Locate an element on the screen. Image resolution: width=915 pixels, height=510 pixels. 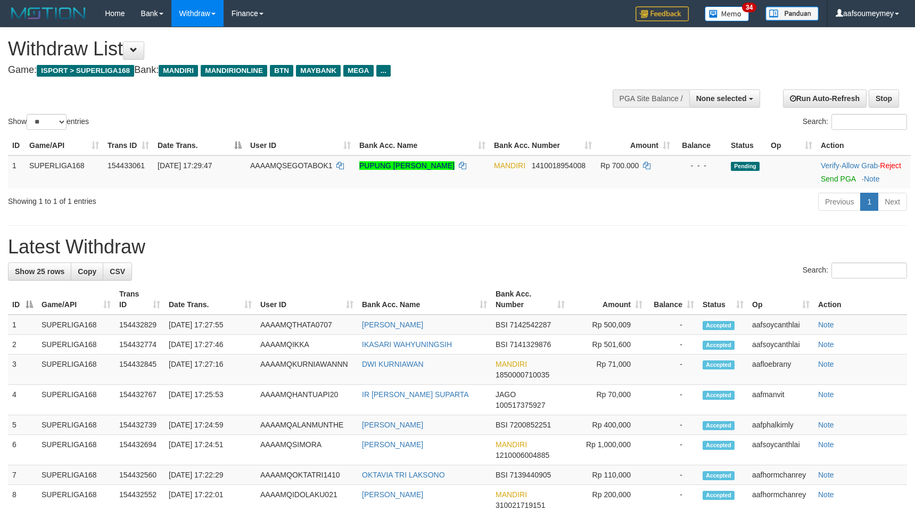
td: aafmanvit is located at coordinates (781, 400).